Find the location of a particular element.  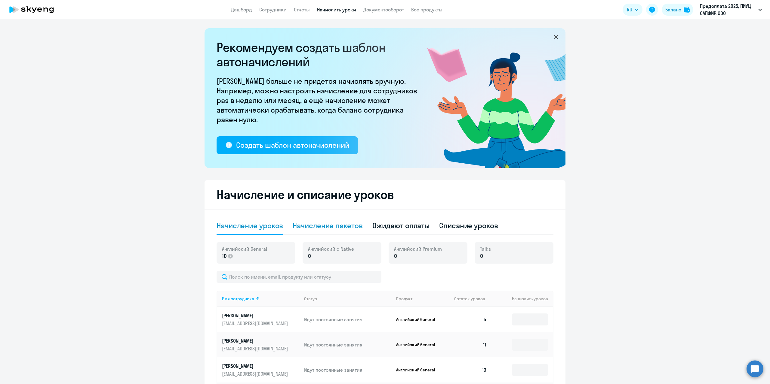

div: Начисление уроков is located at coordinates (249, 226).